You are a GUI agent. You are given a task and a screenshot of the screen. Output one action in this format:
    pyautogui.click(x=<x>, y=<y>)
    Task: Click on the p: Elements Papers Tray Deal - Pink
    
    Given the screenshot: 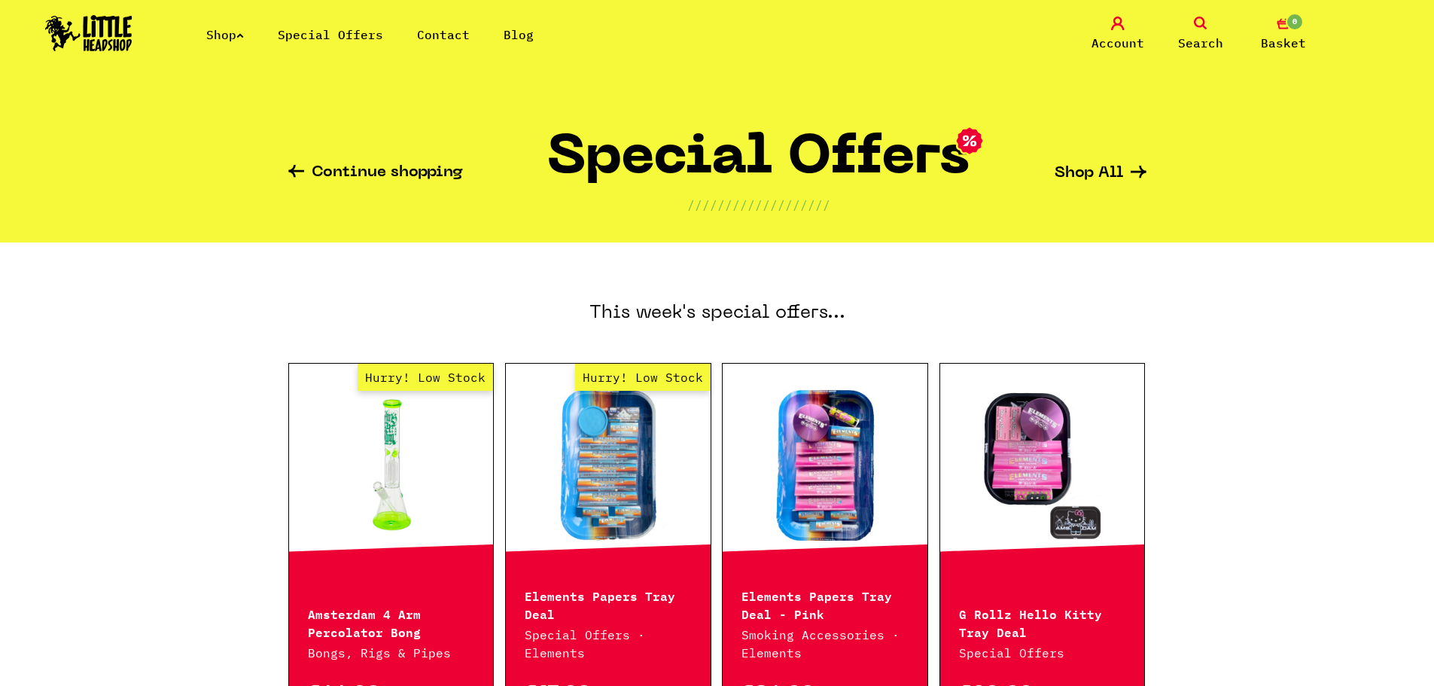 What is the action you would take?
    pyautogui.click(x=825, y=604)
    